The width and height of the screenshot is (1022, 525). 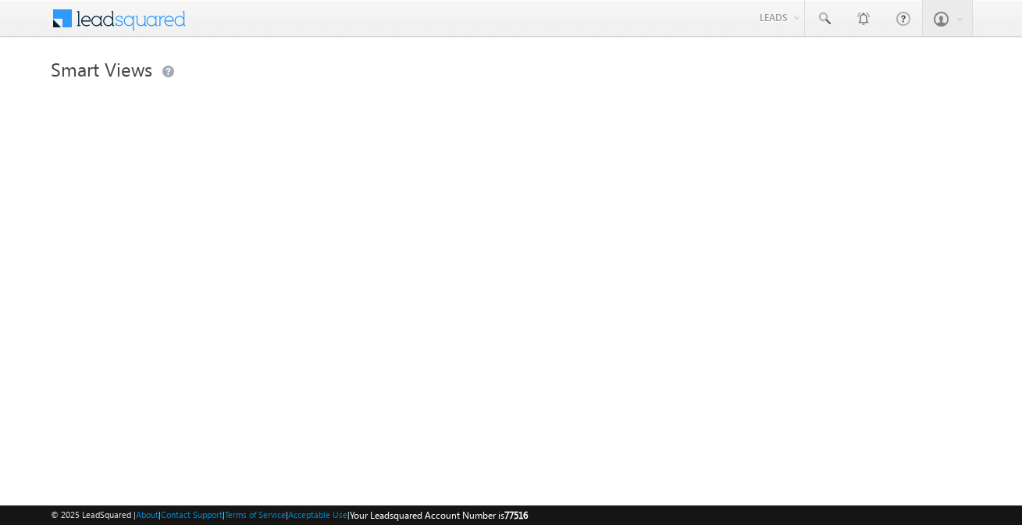 I want to click on span: Your Leadsquared Account Number is, so click(x=439, y=515).